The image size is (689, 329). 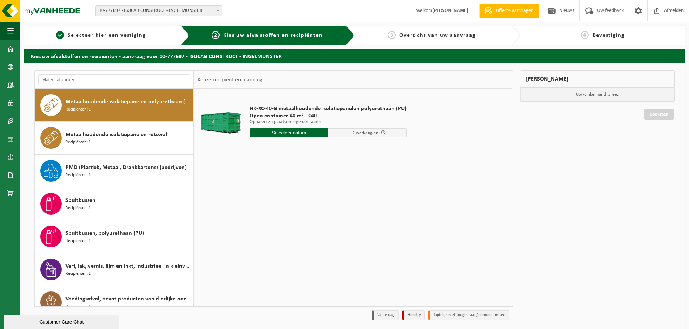 I want to click on p: Ophalen en plaatsen lege container, so click(x=328, y=122).